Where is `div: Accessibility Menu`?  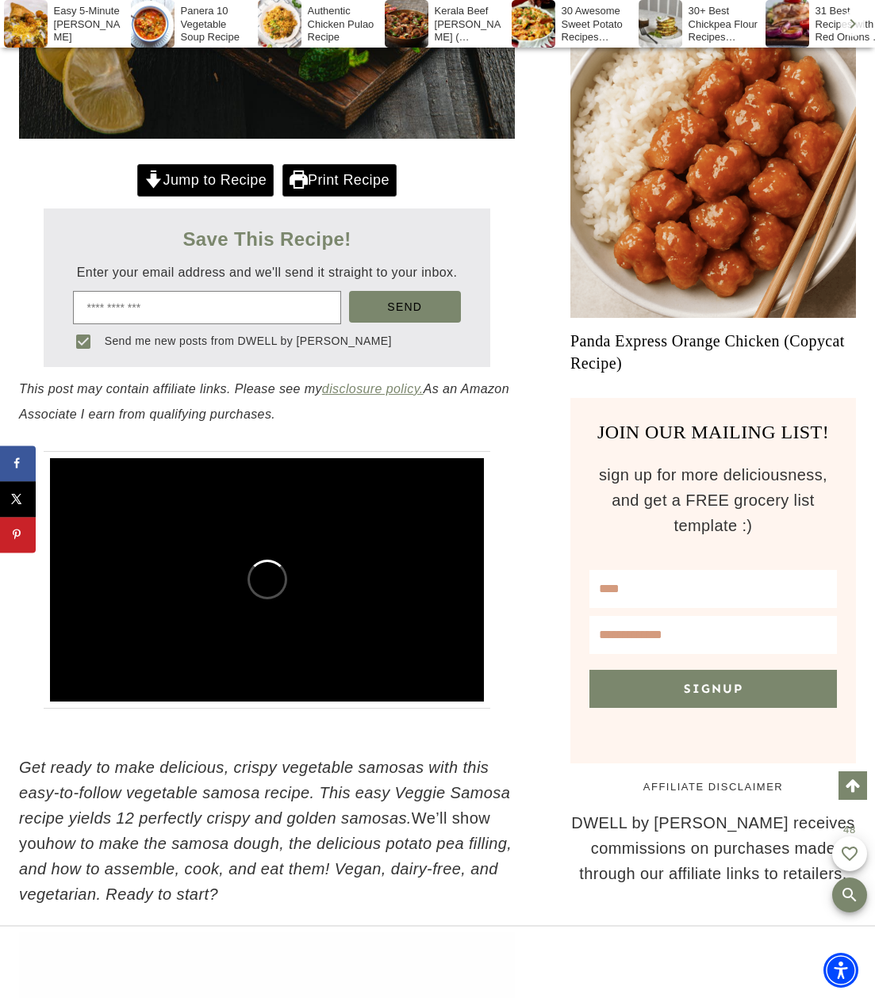
div: Accessibility Menu is located at coordinates (841, 971).